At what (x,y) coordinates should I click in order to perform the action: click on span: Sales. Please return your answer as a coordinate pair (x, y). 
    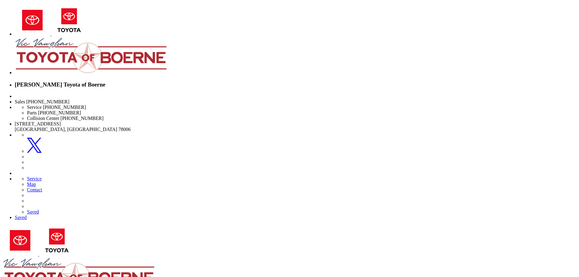
    Looking at the image, I should click on (20, 102).